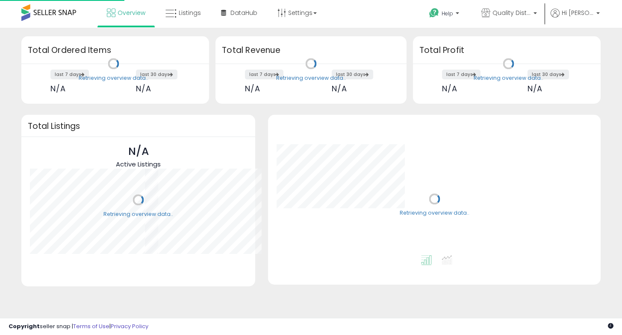 Image resolution: width=622 pixels, height=335 pixels. What do you see at coordinates (445, 15) in the screenshot?
I see `a: Help` at bounding box center [445, 15].